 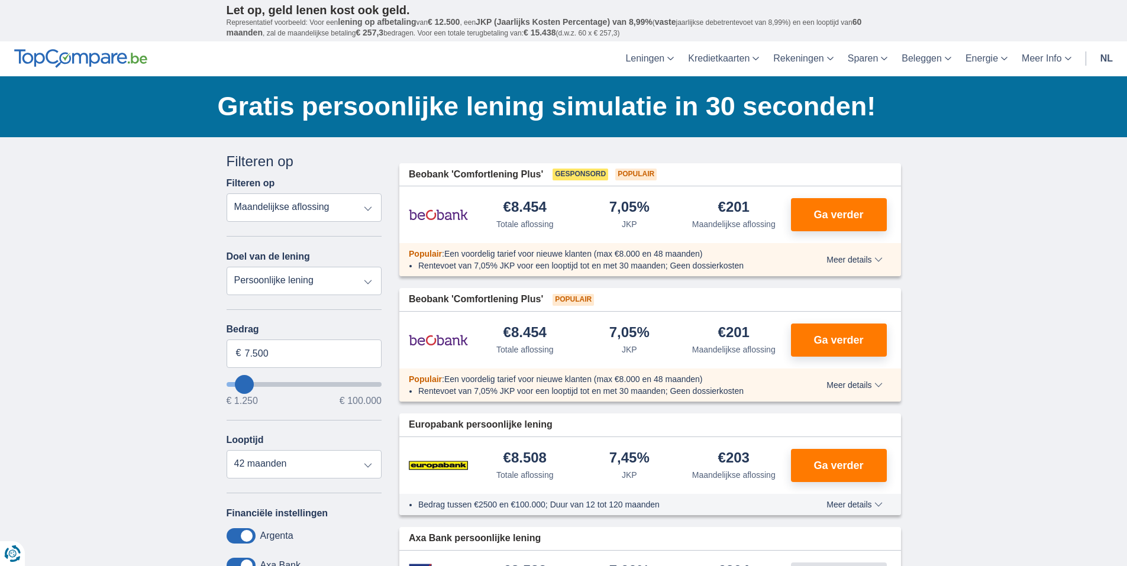 I want to click on p: Let op, geld lenen kost ook geld., so click(x=564, y=10).